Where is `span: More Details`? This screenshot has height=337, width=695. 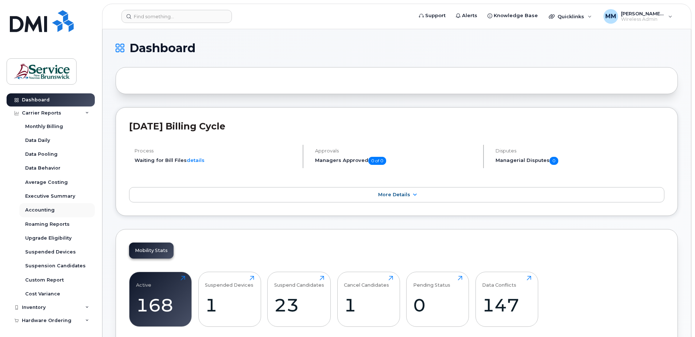
span: More Details is located at coordinates (394, 194).